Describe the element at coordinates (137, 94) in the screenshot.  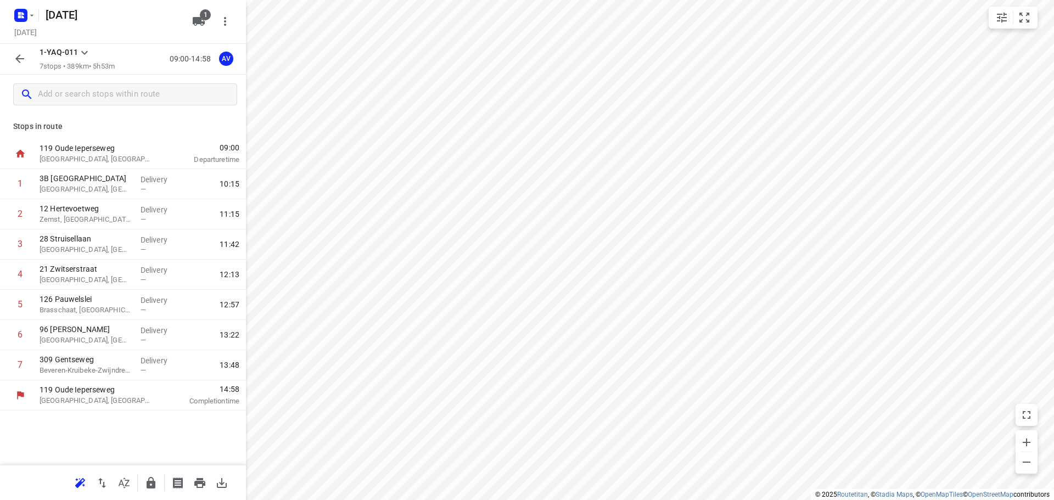
I see `input: Add or search stops within route` at that location.